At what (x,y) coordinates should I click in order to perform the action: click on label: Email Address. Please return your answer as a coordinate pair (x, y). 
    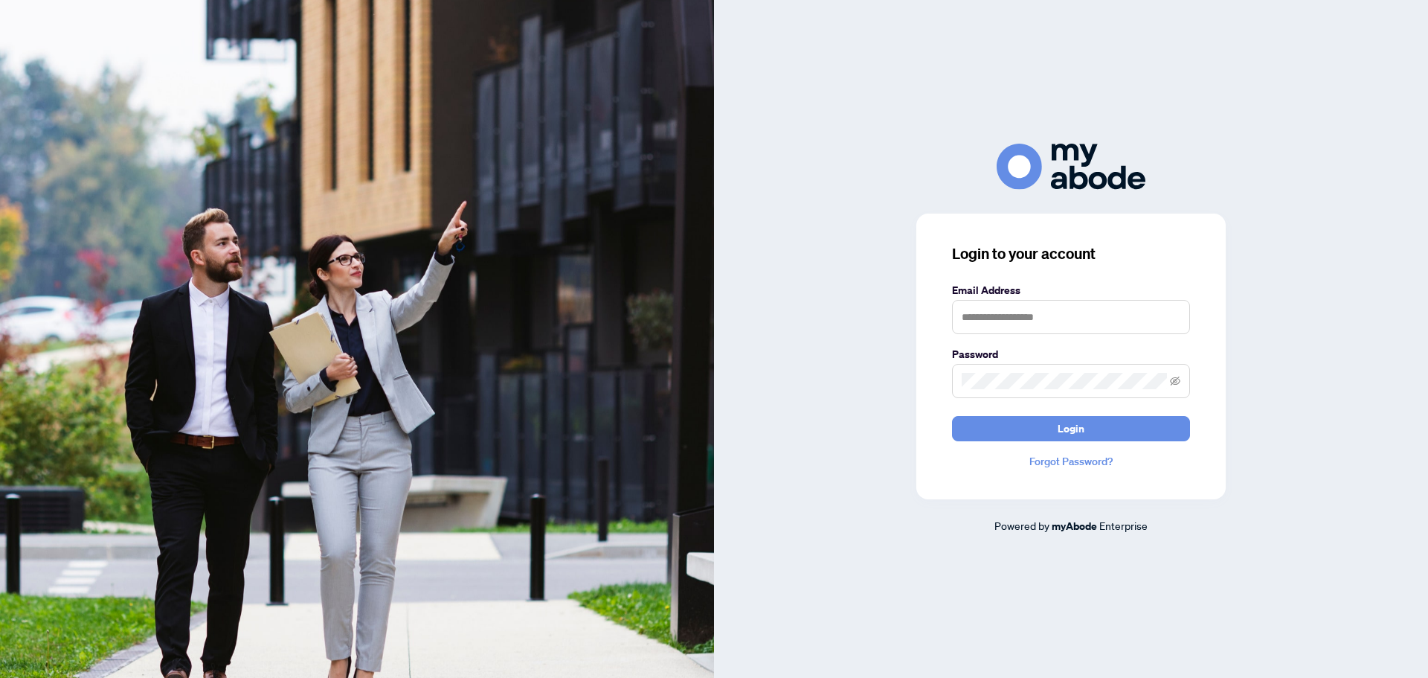
    Looking at the image, I should click on (1071, 290).